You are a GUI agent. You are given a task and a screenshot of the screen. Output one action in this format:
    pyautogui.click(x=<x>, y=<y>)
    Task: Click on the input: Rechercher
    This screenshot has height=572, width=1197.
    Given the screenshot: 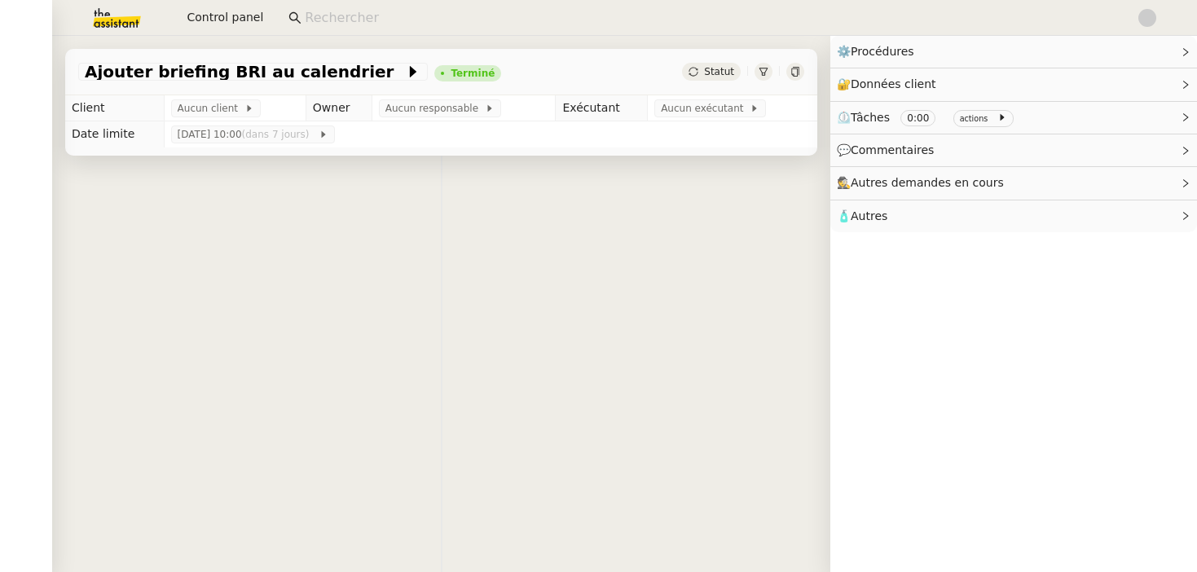 What is the action you would take?
    pyautogui.click(x=712, y=18)
    